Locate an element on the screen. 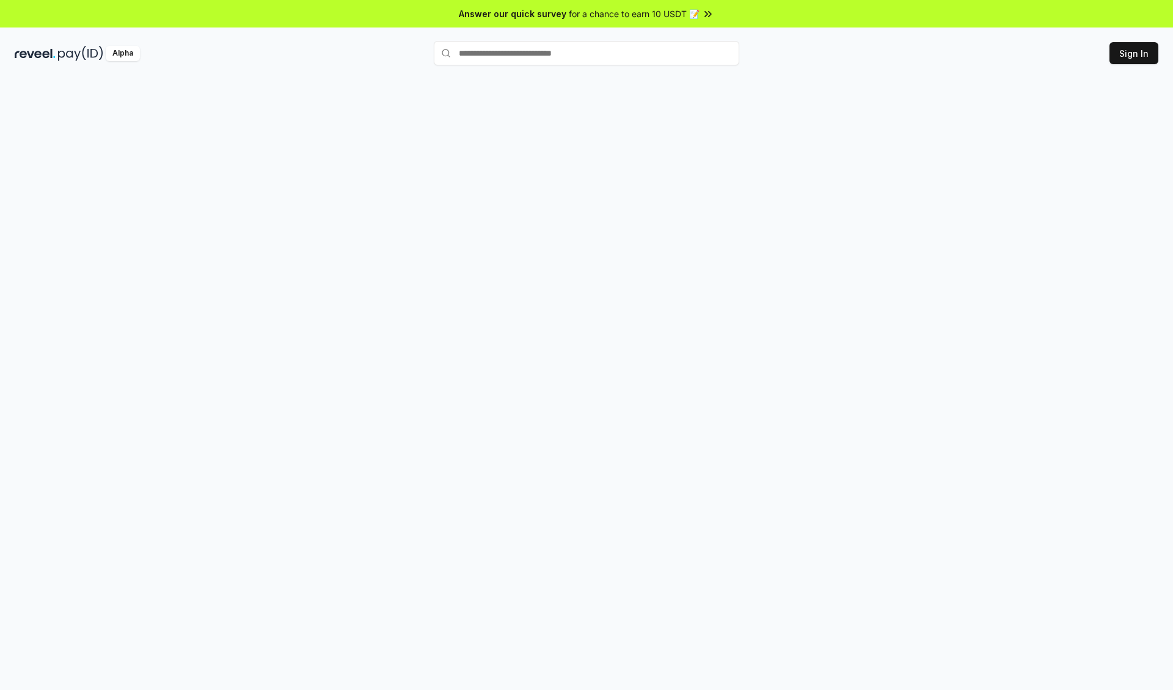 This screenshot has height=690, width=1173. img: reveel_dark is located at coordinates (35, 53).